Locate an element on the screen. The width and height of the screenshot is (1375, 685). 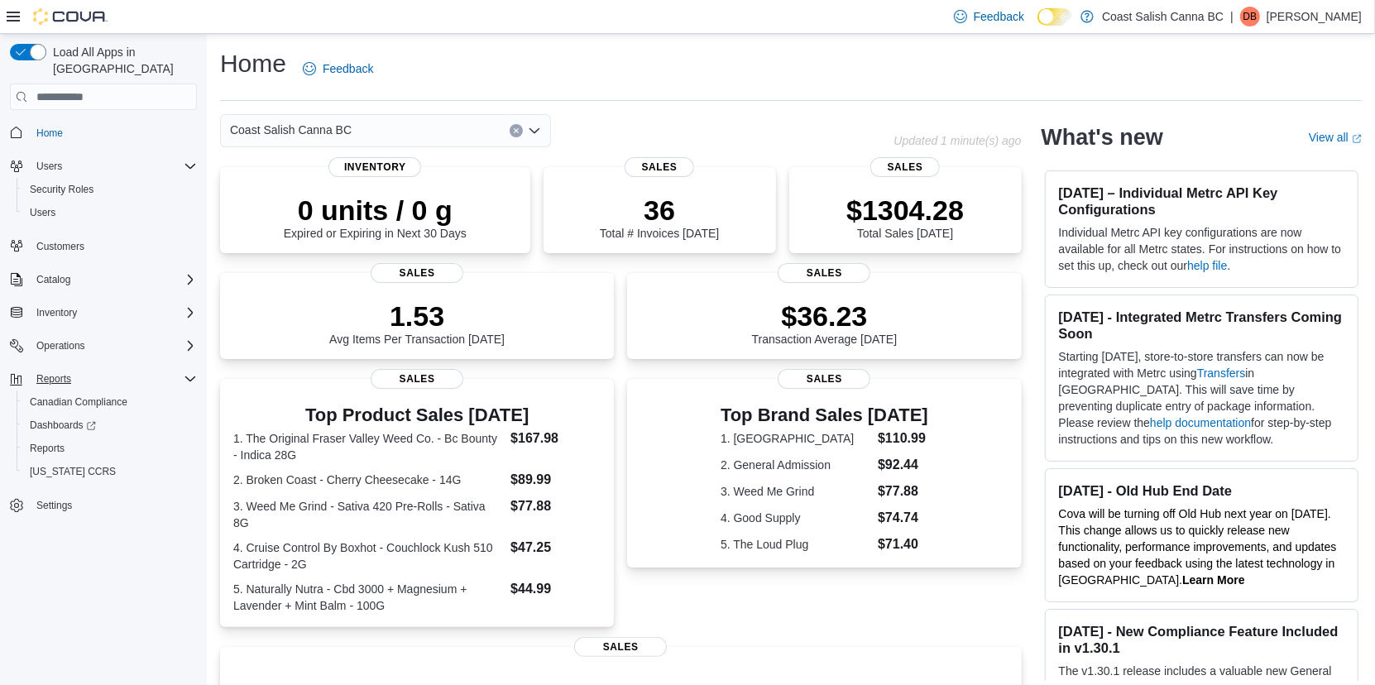
dt: 4. Good Supply is located at coordinates (796, 518).